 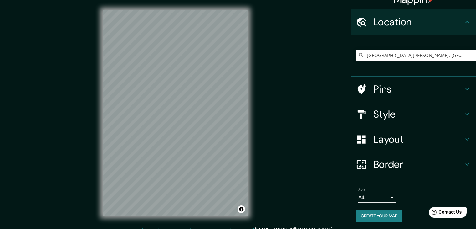 What do you see at coordinates (419, 139) in the screenshot?
I see `h4: Layout` at bounding box center [419, 139].